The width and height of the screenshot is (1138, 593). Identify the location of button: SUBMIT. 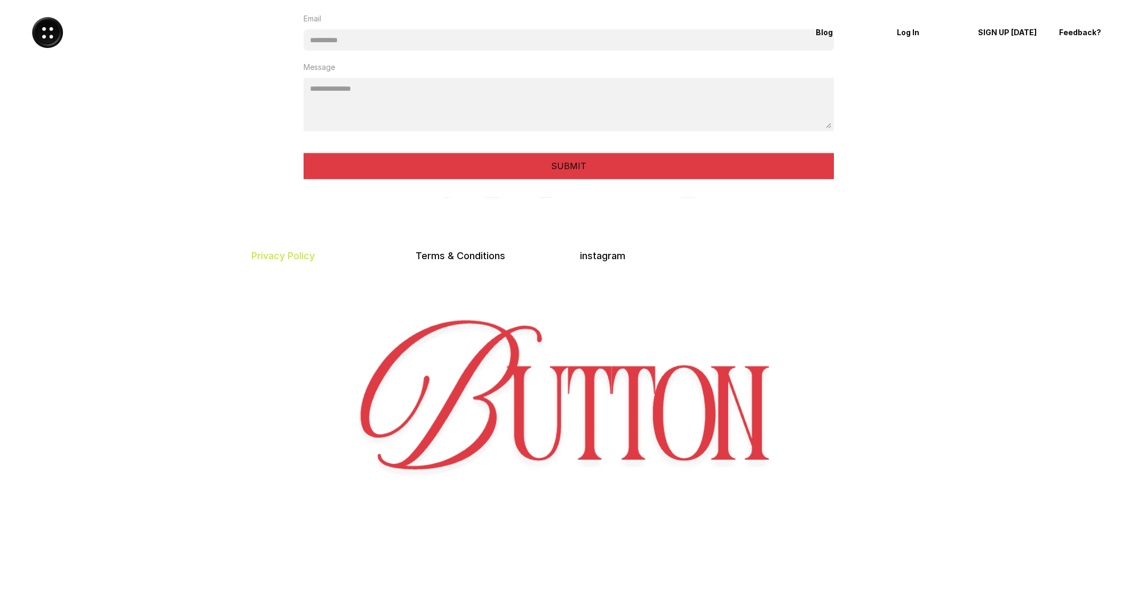
(568, 166).